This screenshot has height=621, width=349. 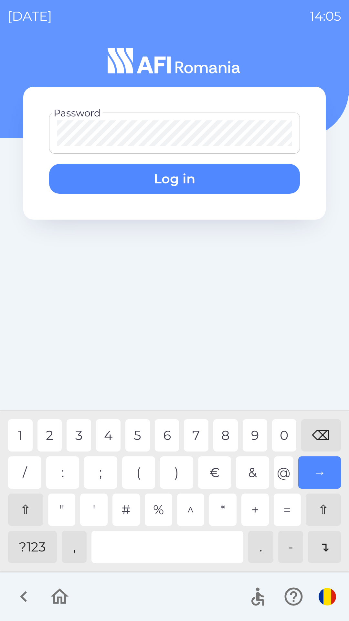 What do you see at coordinates (326, 16) in the screenshot?
I see `p: 14:05` at bounding box center [326, 16].